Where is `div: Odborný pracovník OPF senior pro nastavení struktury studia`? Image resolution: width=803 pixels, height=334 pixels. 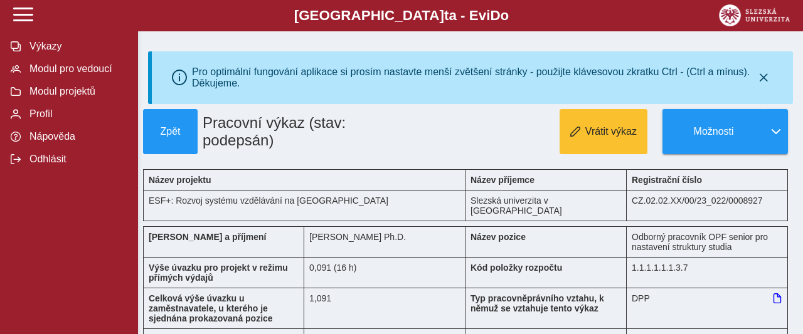
div: Odborný pracovník OPF senior pro nastavení struktury studia is located at coordinates (707, 241).